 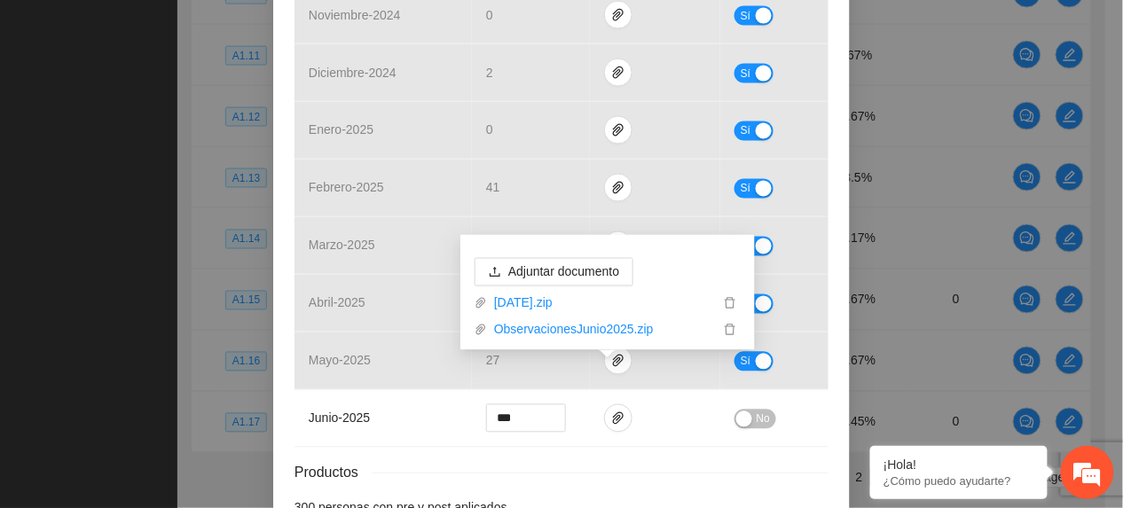 What do you see at coordinates (763, 420) in the screenshot?
I see `span: No` at bounding box center [763, 420].